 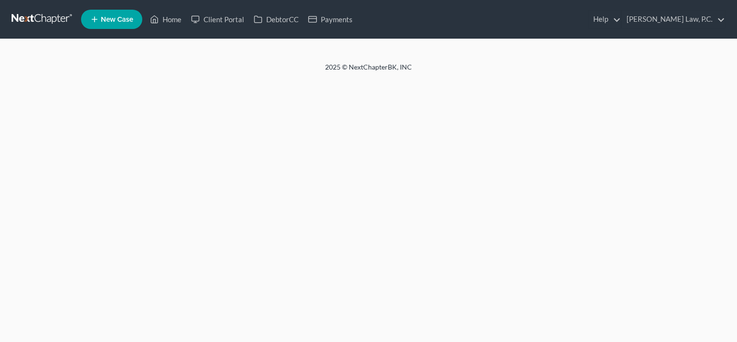 What do you see at coordinates (604, 19) in the screenshot?
I see `a: Help` at bounding box center [604, 19].